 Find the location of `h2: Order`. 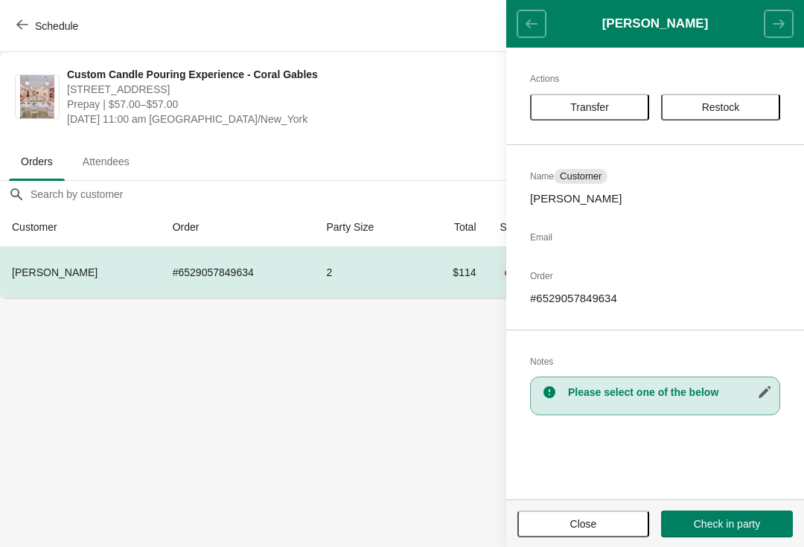

h2: Order is located at coordinates (655, 276).